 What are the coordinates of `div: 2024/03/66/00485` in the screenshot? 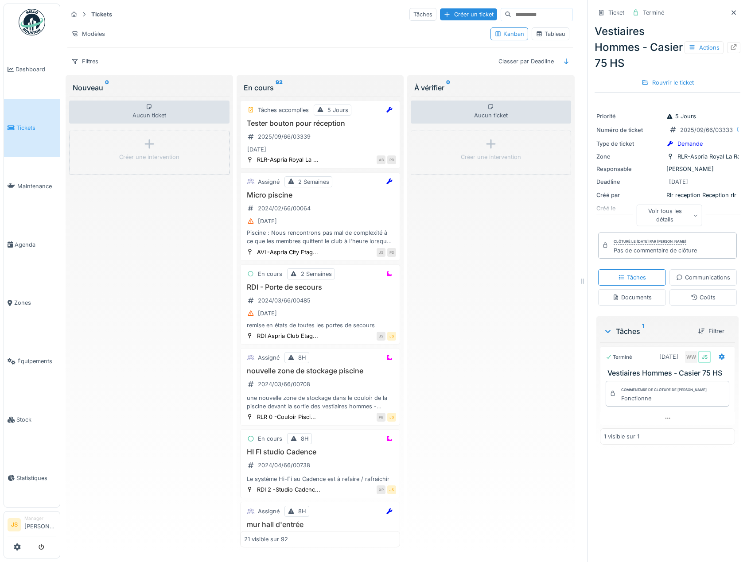 It's located at (284, 300).